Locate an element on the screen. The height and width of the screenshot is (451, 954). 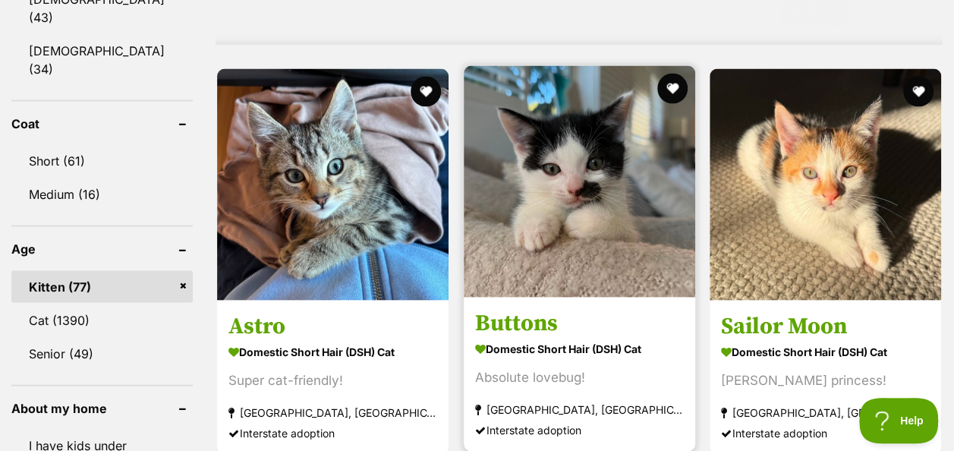
a: Senior (49) is located at coordinates (102, 354).